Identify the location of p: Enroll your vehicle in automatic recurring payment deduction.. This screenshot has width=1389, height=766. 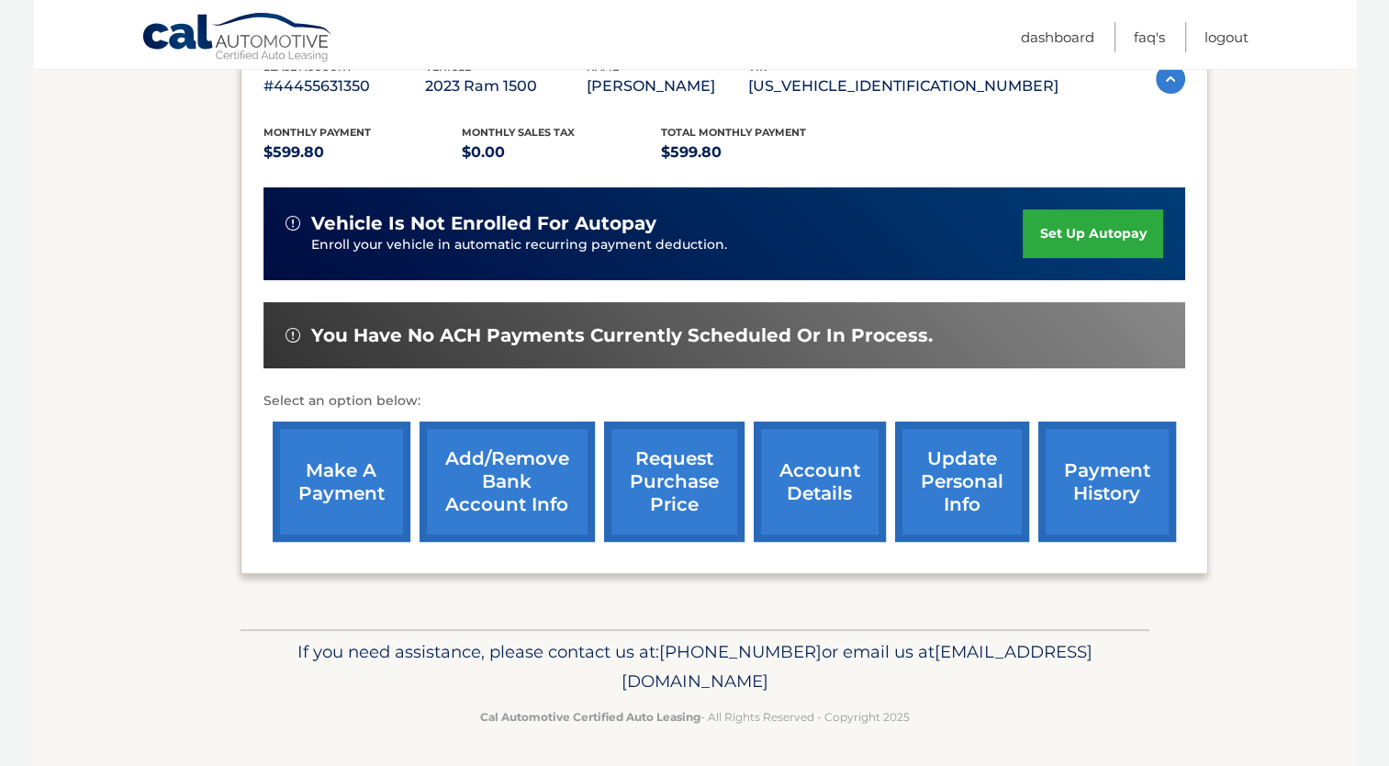
(667, 245).